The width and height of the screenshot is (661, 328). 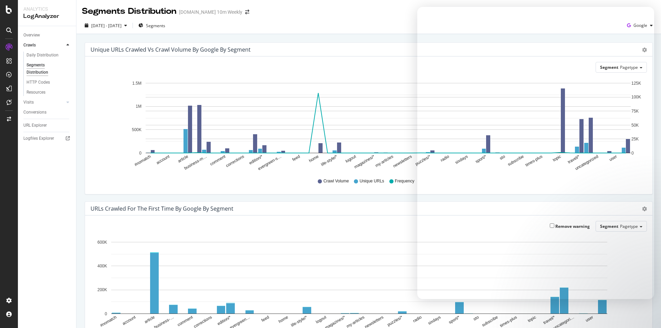 What do you see at coordinates (235, 161) in the screenshot?
I see `text: corrections` at bounding box center [235, 161].